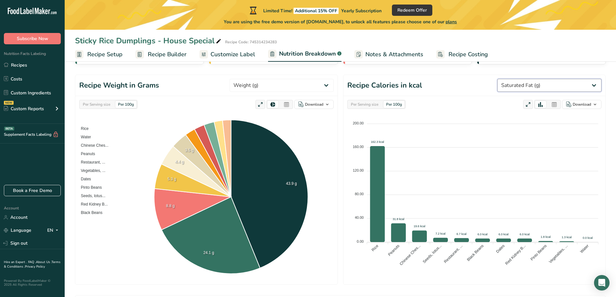 The image size is (616, 297). Describe the element at coordinates (32, 190) in the screenshot. I see `a: Book a Free Demo` at that location.